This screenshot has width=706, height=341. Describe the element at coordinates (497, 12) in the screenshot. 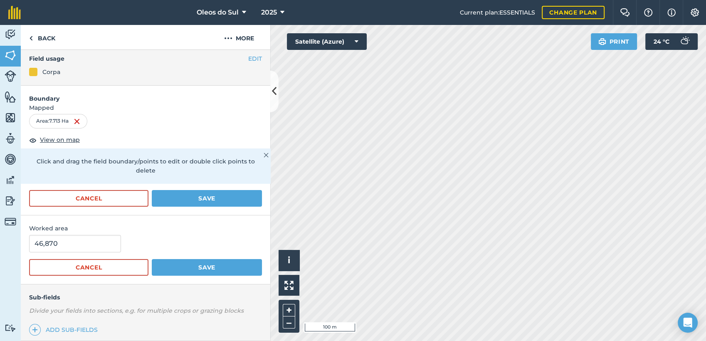

I see `span: Current plan : ESSENTIALS` at that location.